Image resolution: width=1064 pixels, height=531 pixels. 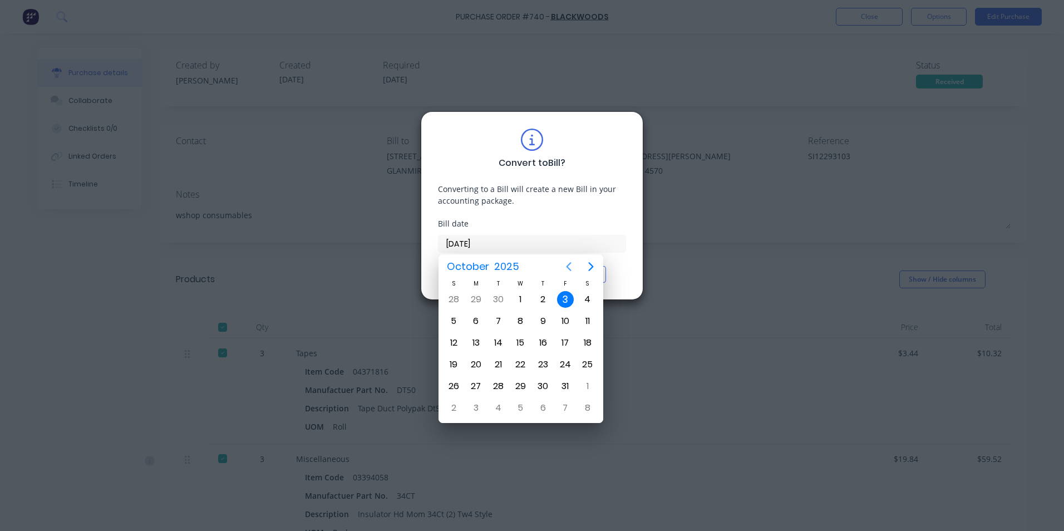 What do you see at coordinates (532, 223) in the screenshot?
I see `div: Bill date` at bounding box center [532, 223].